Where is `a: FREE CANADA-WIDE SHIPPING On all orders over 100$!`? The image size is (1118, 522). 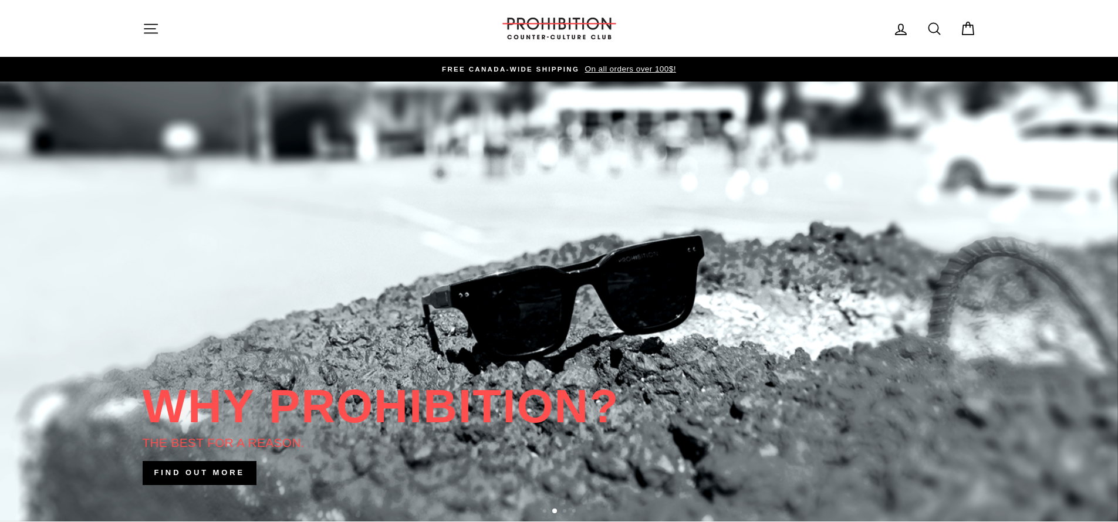 a: FREE CANADA-WIDE SHIPPING On all orders over 100$! is located at coordinates (559, 69).